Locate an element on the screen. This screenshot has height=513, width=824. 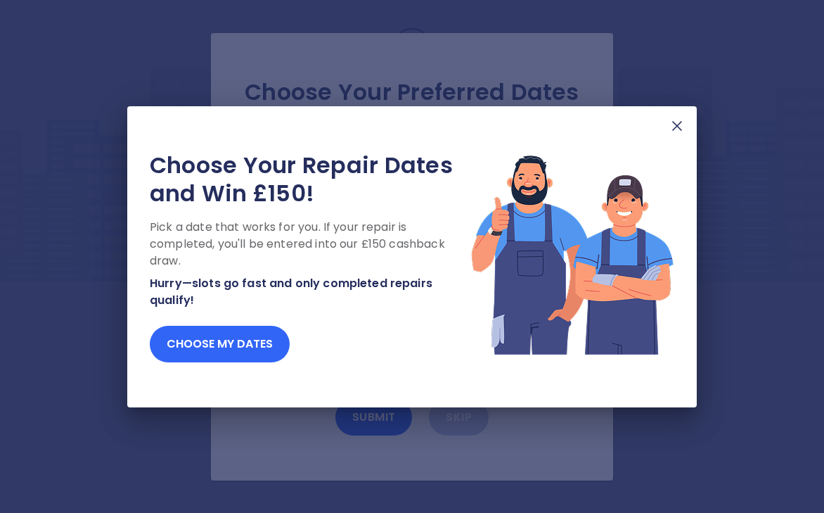
p: Pick a date that works for you. If your repair is completed, you'll be entered into our £150 cash... is located at coordinates (310, 244).